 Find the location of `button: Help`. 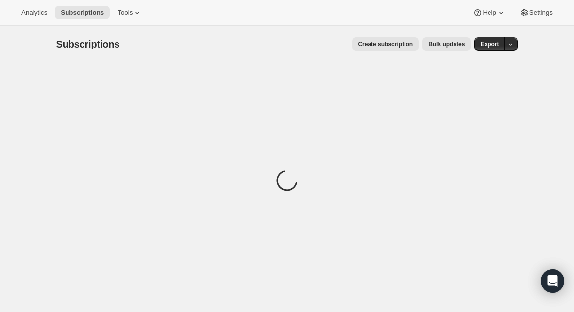

button: Help is located at coordinates (489, 13).